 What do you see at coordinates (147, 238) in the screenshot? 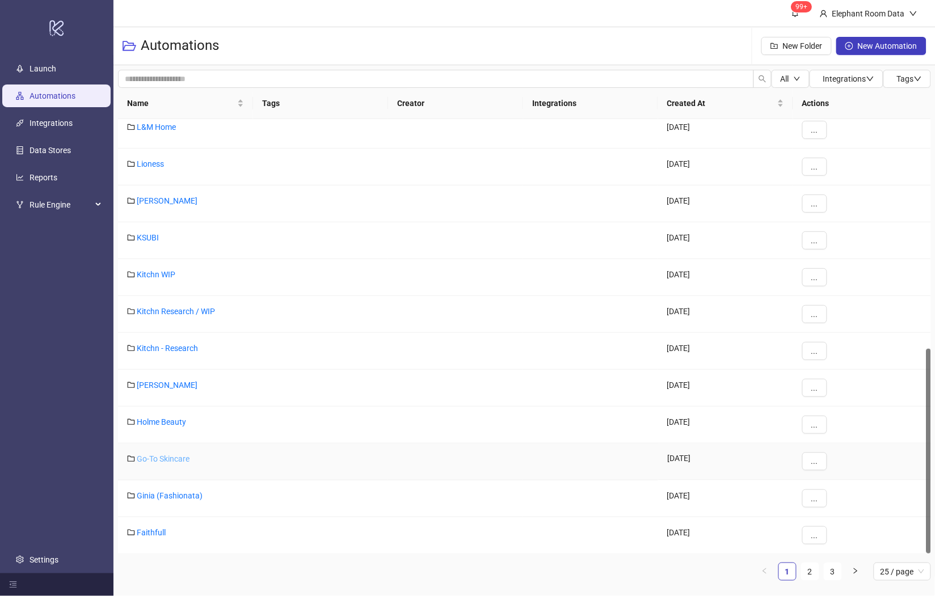
I see `a: KSUBI` at bounding box center [147, 238].